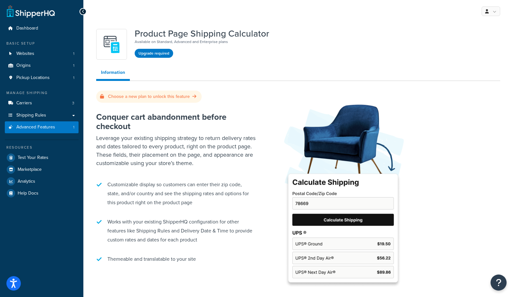  I want to click on span: Analytics, so click(26, 181).